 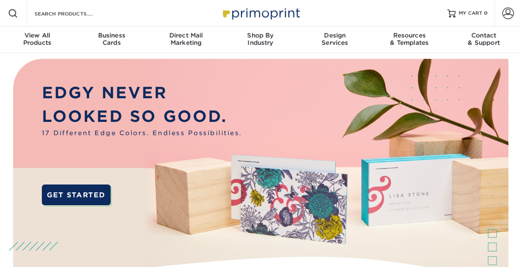 I want to click on a: GET STARTED, so click(x=76, y=195).